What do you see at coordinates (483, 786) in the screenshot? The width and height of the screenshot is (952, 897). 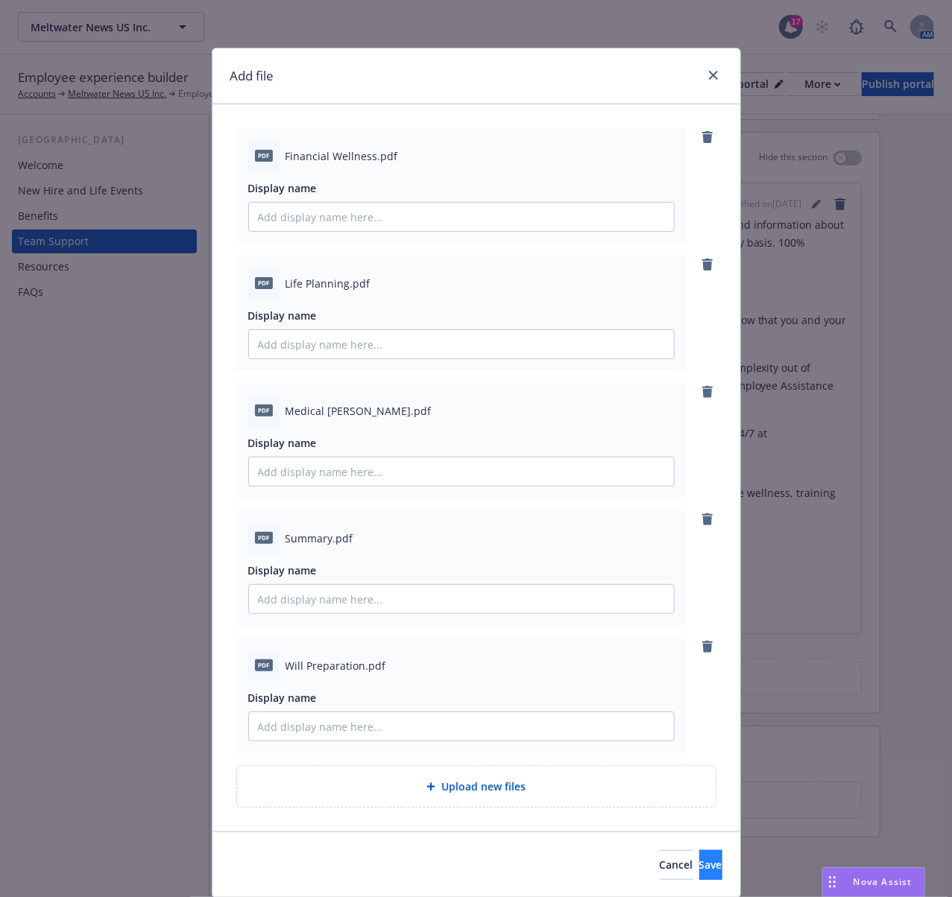 I see `span: Upload new files` at bounding box center [483, 786].